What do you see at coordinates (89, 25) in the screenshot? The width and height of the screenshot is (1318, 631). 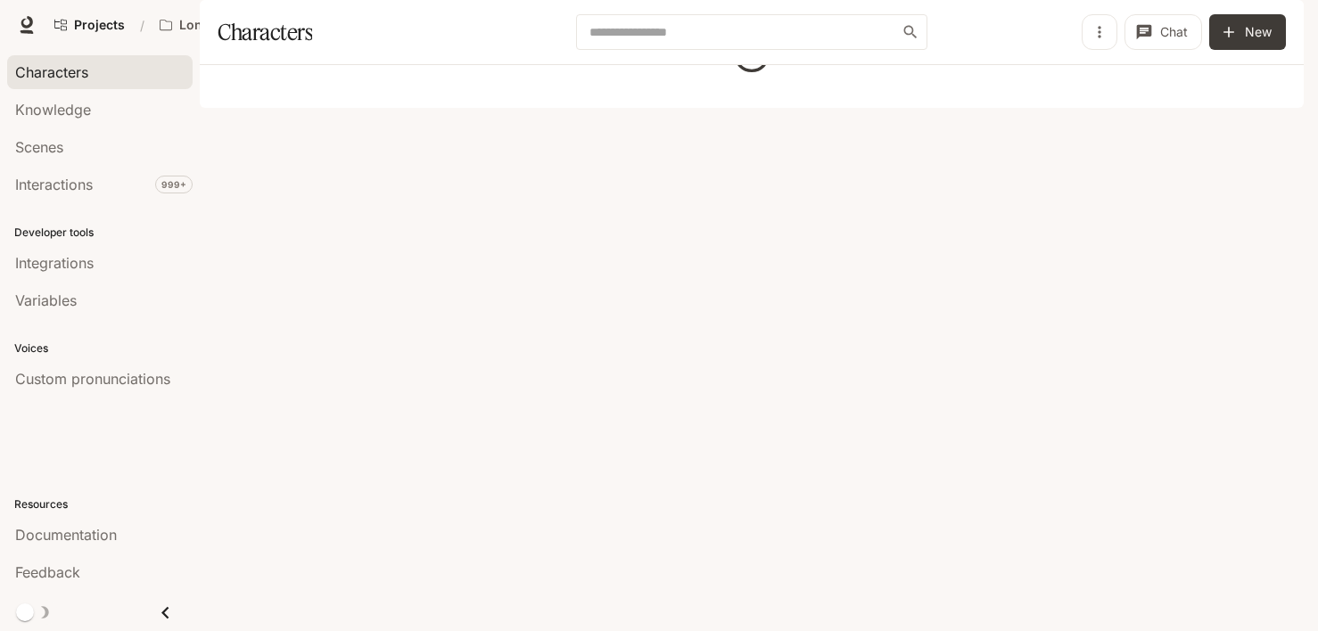 I see `a: Go to projects` at bounding box center [89, 25].